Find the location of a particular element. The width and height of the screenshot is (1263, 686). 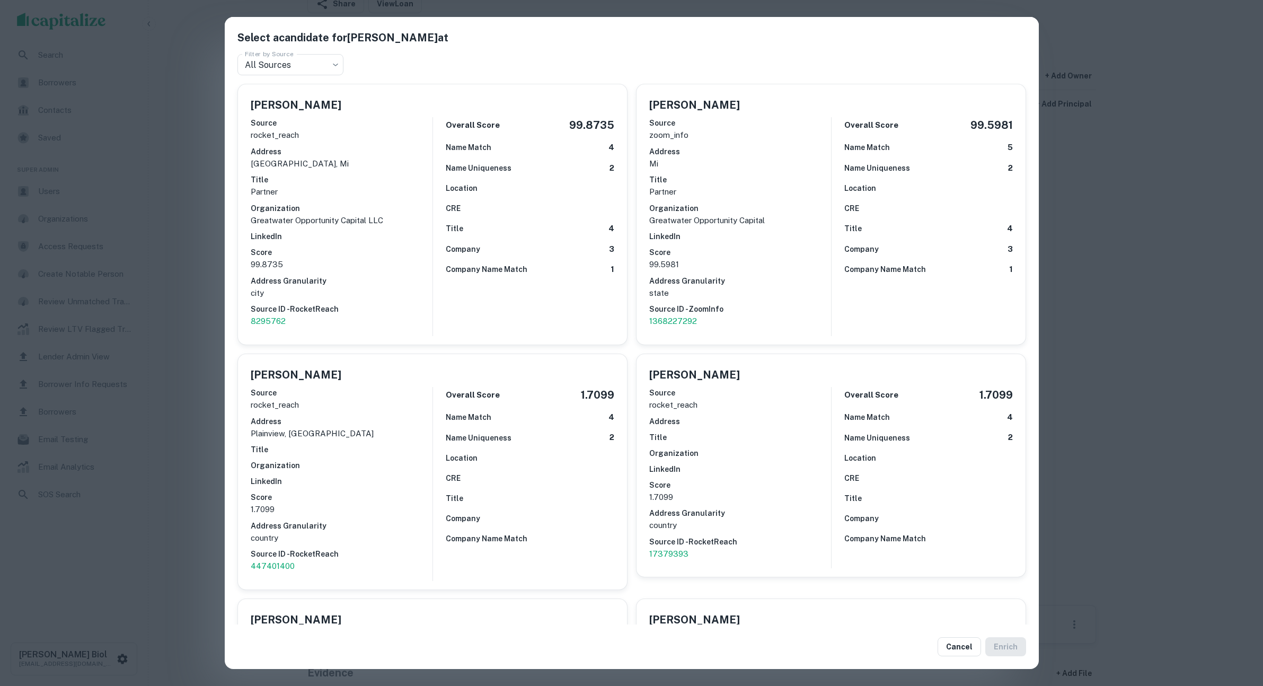

p: Greatwater Opportunity Capital is located at coordinates (740, 220).